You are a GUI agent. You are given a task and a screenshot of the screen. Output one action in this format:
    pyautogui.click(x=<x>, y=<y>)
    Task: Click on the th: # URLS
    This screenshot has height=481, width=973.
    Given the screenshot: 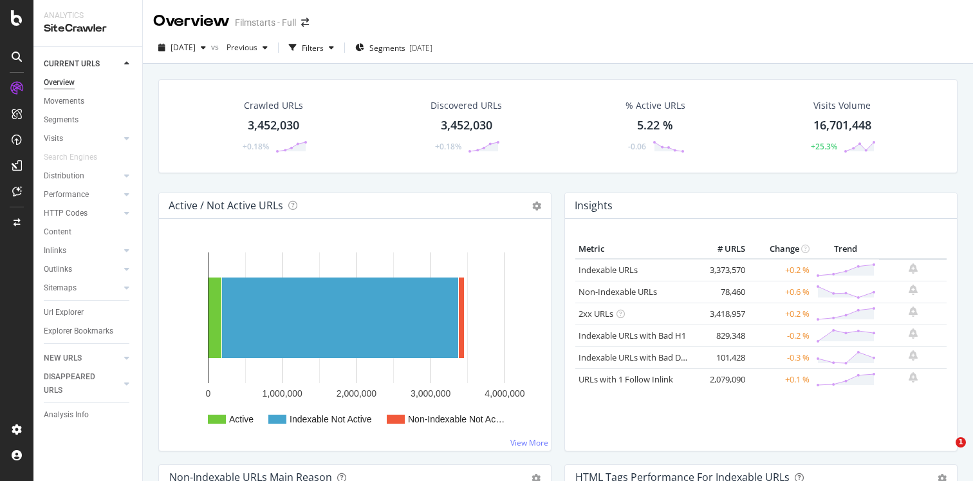 What is the action you would take?
    pyautogui.click(x=723, y=249)
    